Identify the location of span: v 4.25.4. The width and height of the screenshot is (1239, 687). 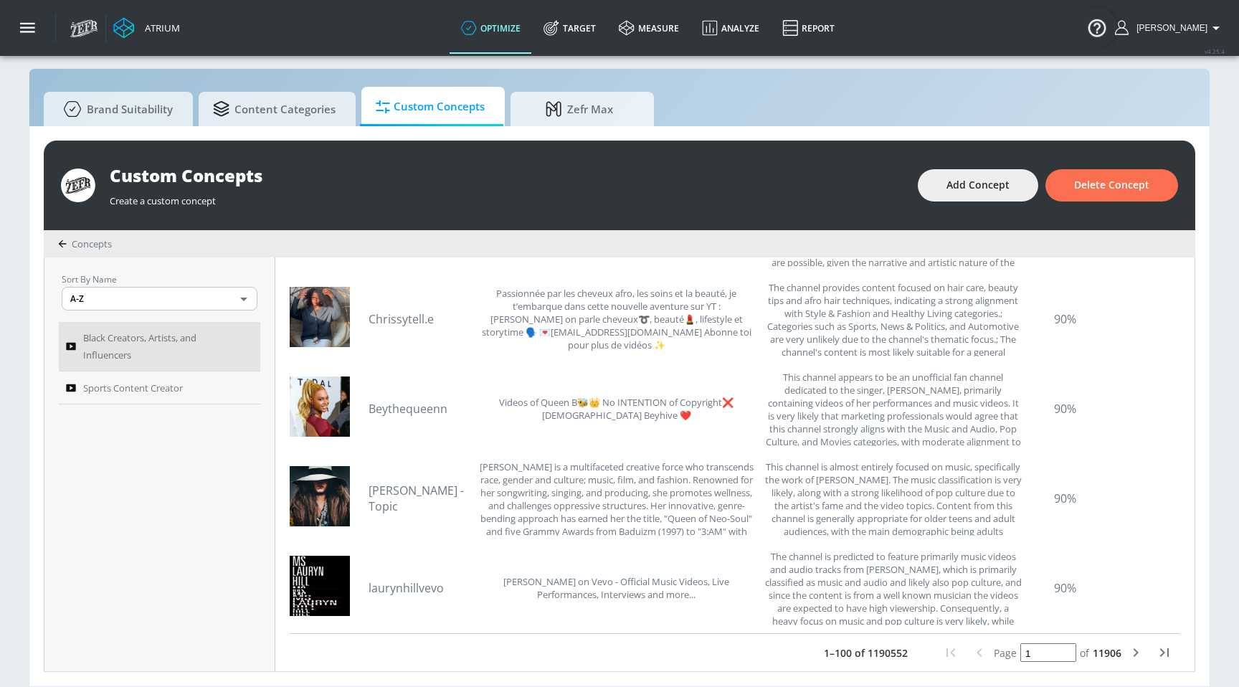
(1214, 51).